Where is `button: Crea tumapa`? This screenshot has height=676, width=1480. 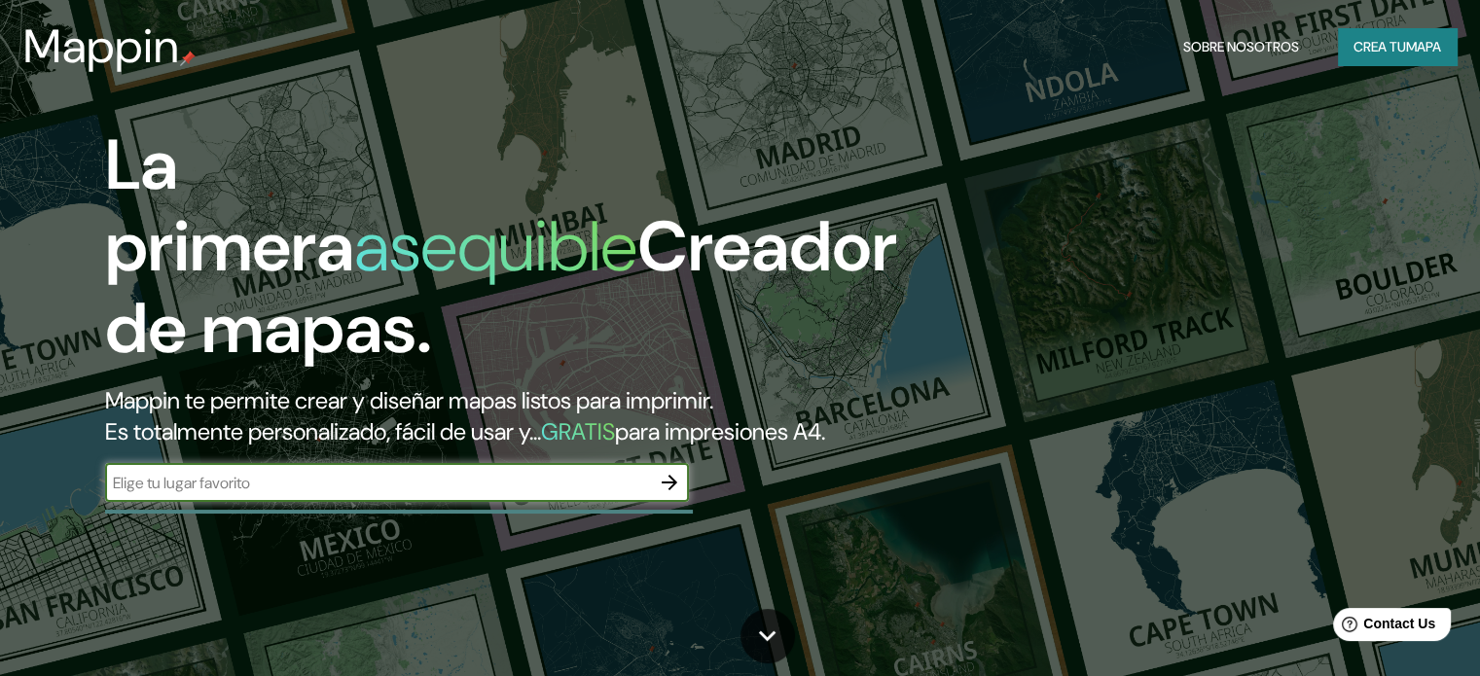 button: Crea tumapa is located at coordinates (1397, 47).